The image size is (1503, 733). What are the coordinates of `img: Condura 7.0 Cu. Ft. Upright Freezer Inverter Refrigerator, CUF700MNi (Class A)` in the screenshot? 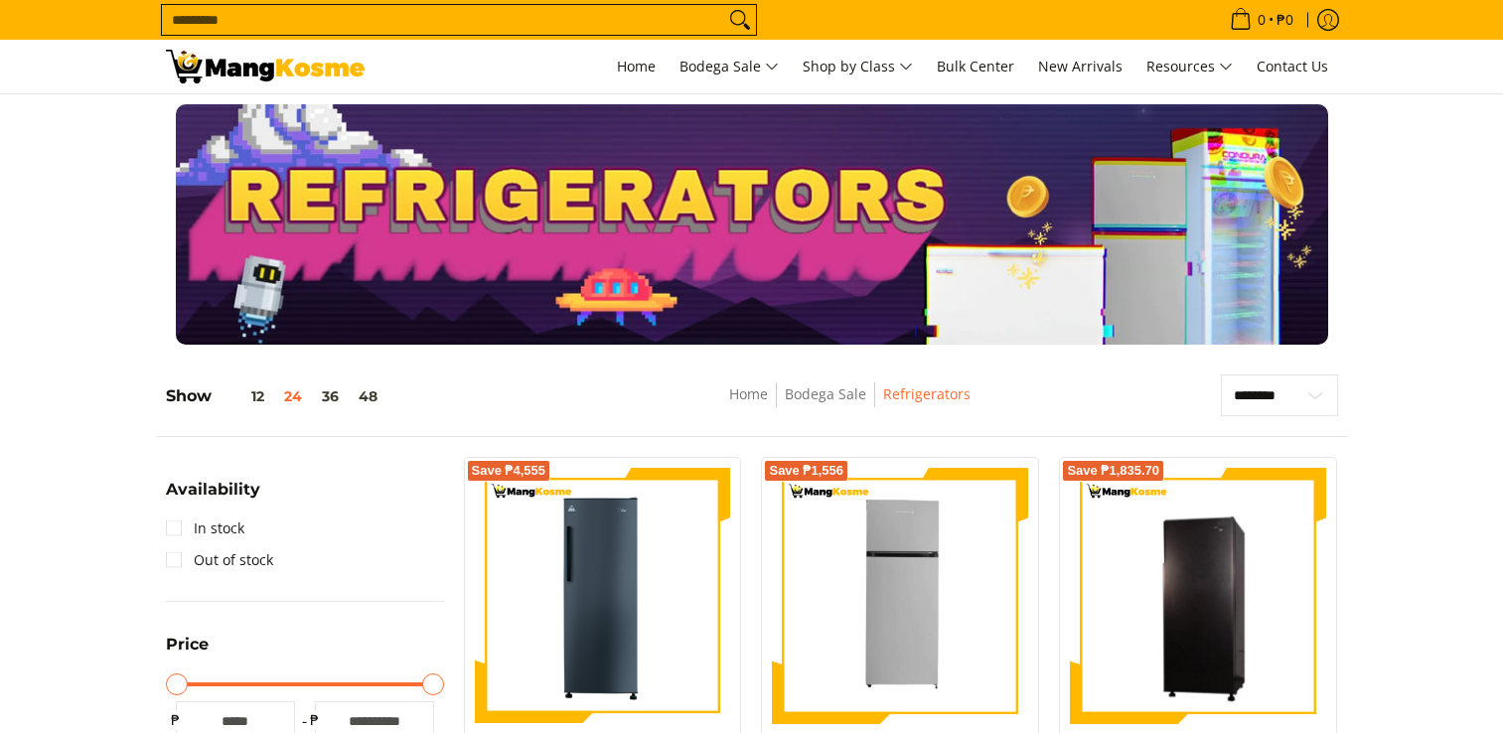 It's located at (603, 596).